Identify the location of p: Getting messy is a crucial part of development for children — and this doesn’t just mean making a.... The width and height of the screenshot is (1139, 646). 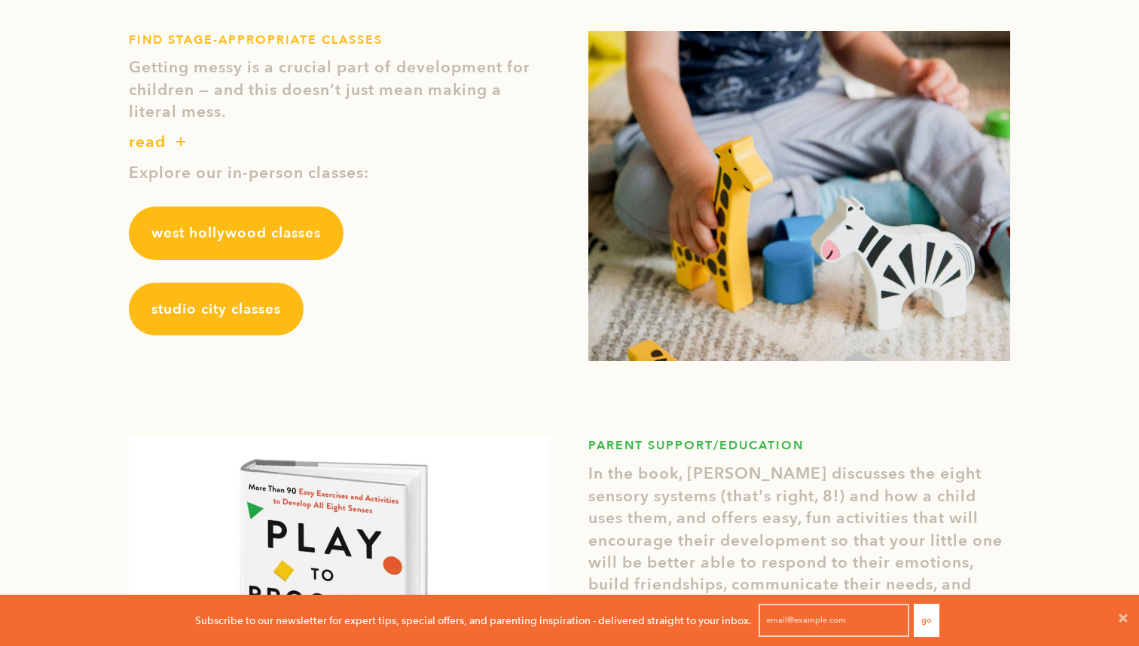
(340, 90).